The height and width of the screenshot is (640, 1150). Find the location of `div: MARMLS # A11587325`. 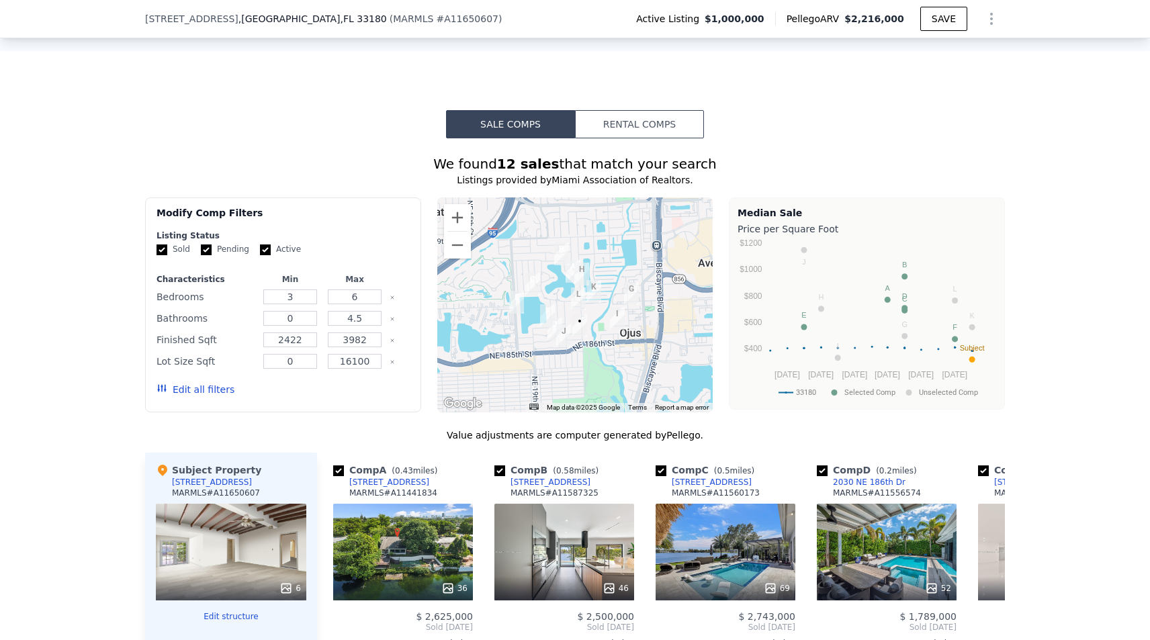

div: MARMLS # A11587325 is located at coordinates (554, 493).